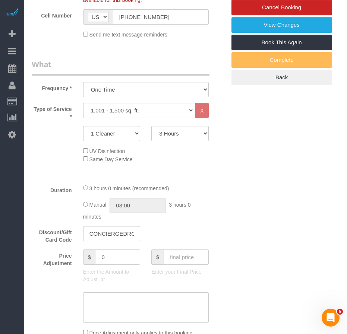  Describe the element at coordinates (129, 189) in the screenshot. I see `span: 3 hours 0 minutes (recommended)` at that location.